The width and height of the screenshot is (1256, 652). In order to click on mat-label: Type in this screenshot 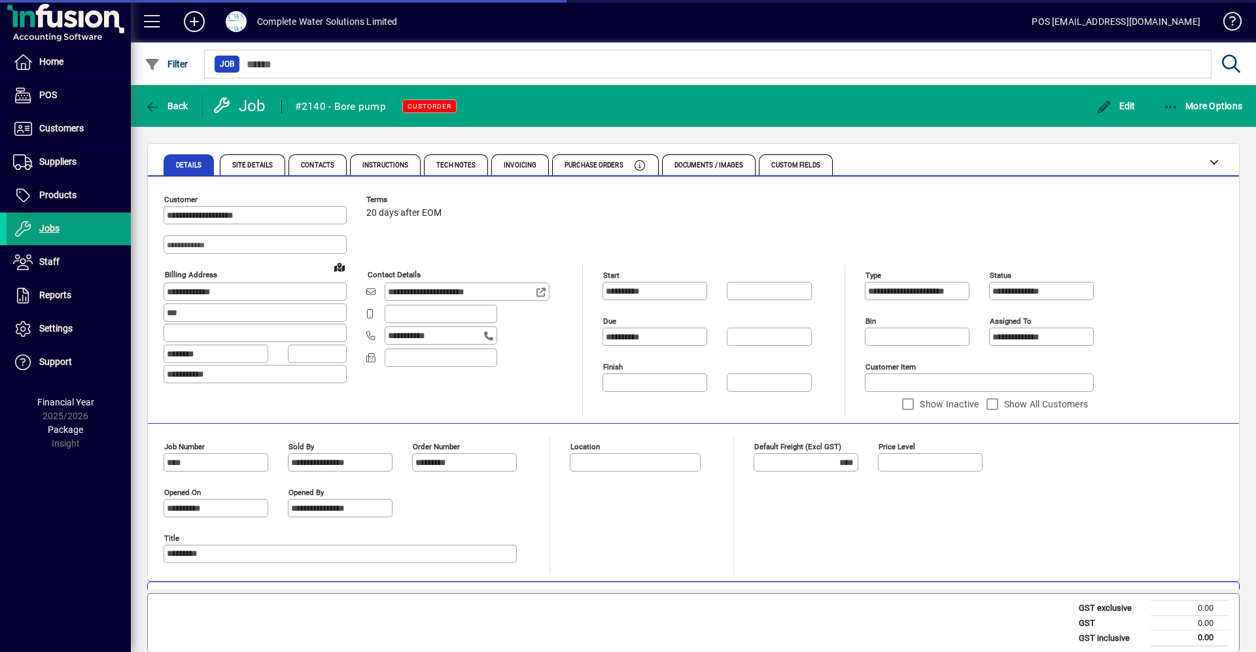, I will do `click(873, 275)`.